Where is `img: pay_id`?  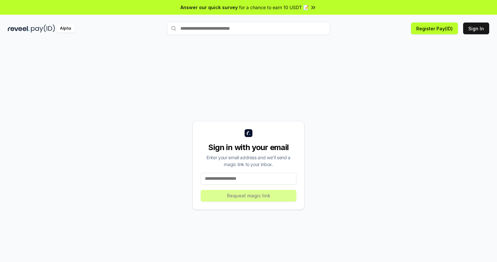
img: pay_id is located at coordinates (43, 28).